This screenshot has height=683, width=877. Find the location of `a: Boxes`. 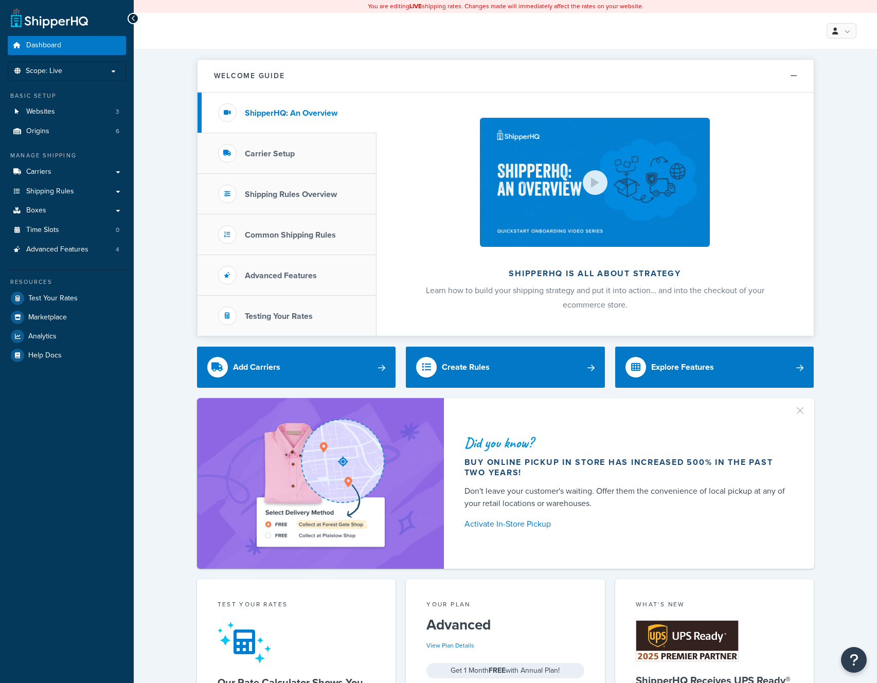

a: Boxes is located at coordinates (67, 210).